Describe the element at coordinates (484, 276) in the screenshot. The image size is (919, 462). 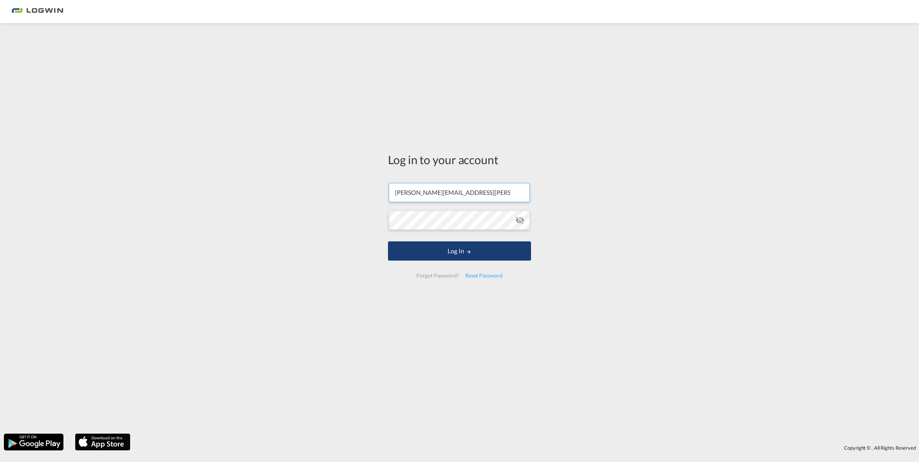
I see `div: Reset Password` at that location.